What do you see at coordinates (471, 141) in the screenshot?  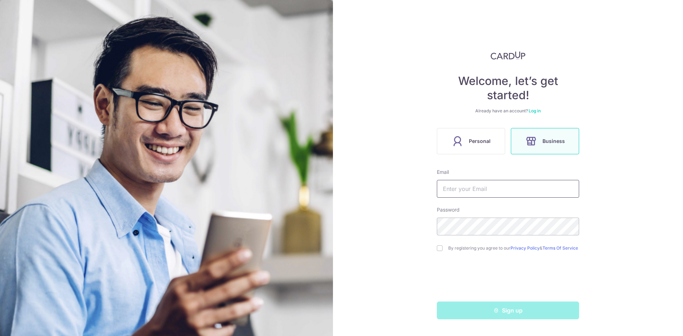 I see `a: Personal` at bounding box center [471, 141].